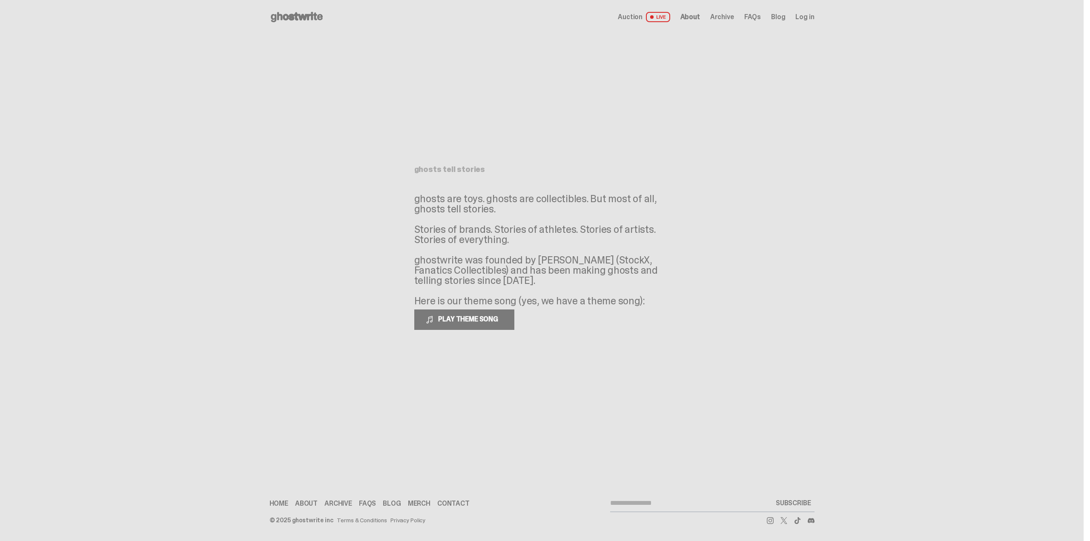 This screenshot has height=541, width=1090. Describe the element at coordinates (630, 17) in the screenshot. I see `span: Auction` at that location.